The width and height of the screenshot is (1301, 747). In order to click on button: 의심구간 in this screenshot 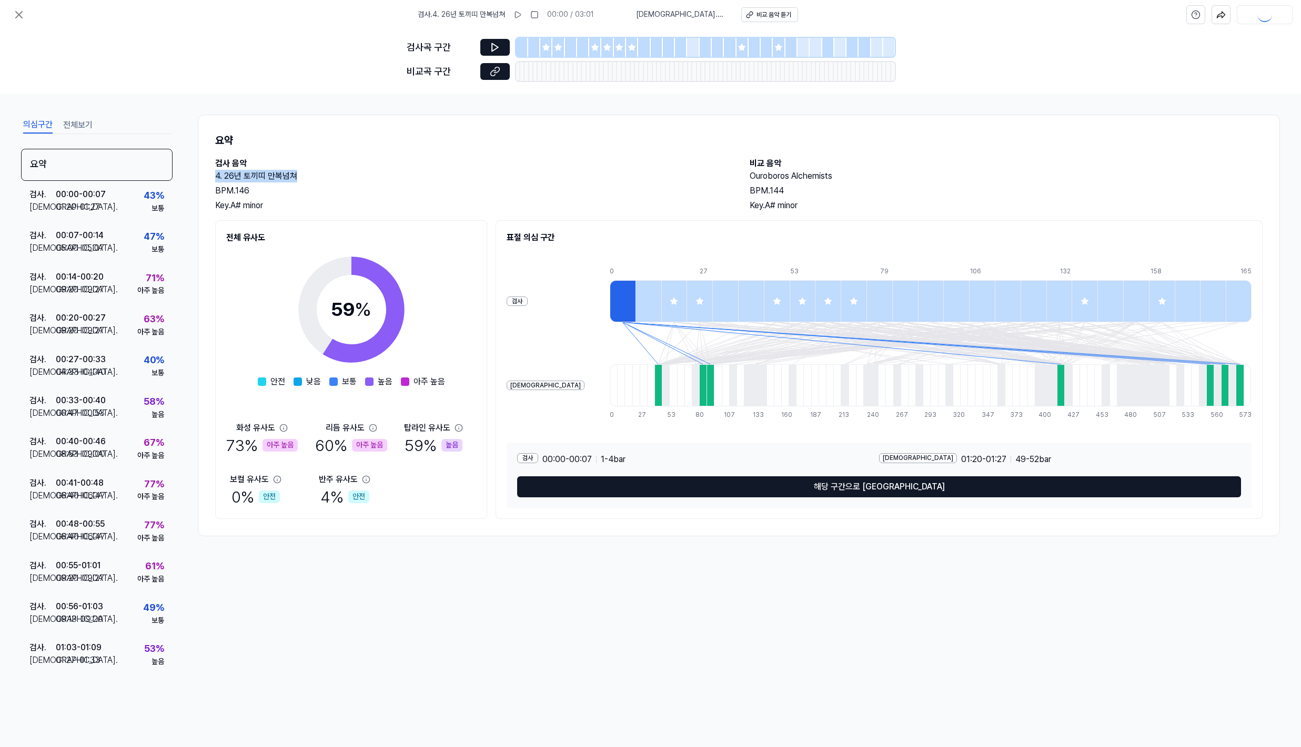, I will do `click(38, 125)`.